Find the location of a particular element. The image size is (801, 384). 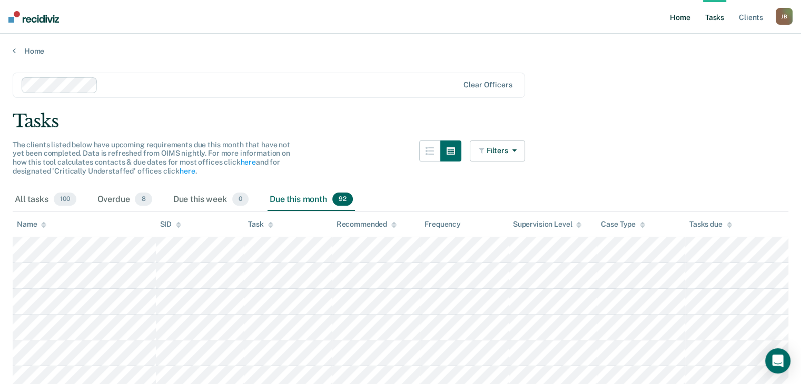

span: 0 is located at coordinates (240, 200).